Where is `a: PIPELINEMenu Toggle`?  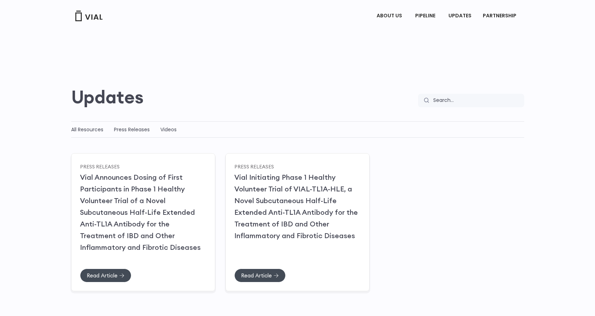
a: PIPELINEMenu Toggle is located at coordinates (426, 16).